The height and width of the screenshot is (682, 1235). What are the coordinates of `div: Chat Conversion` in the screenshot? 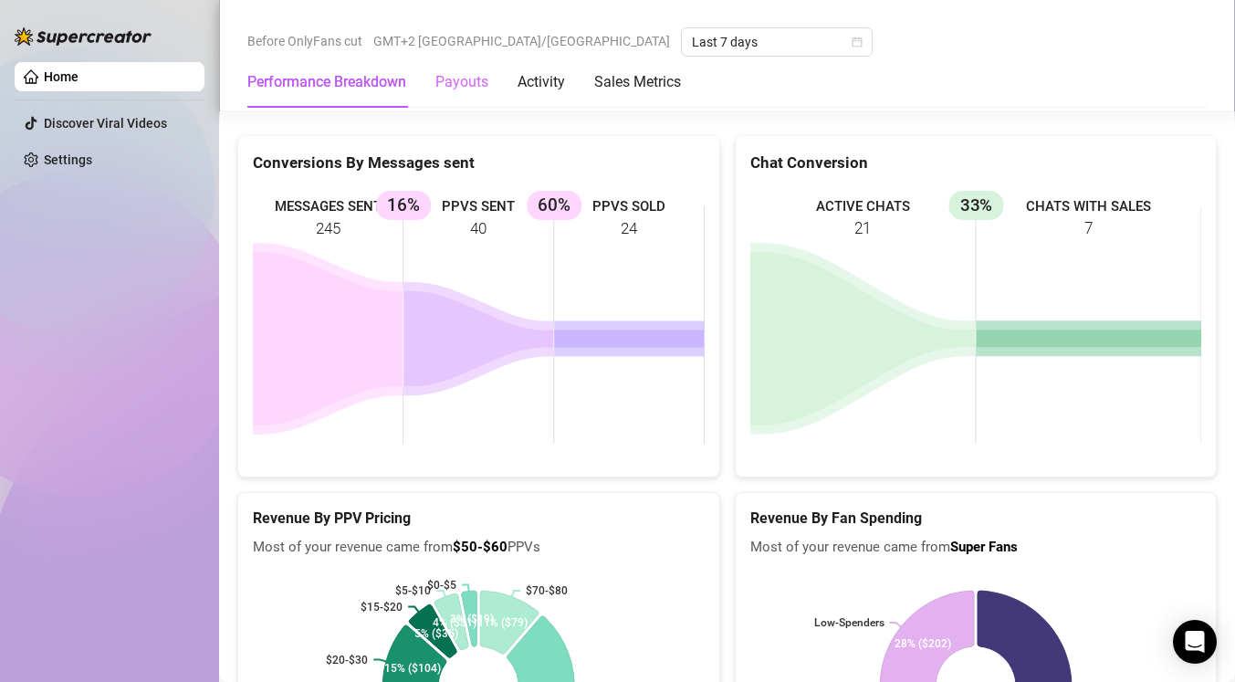 It's located at (976, 162).